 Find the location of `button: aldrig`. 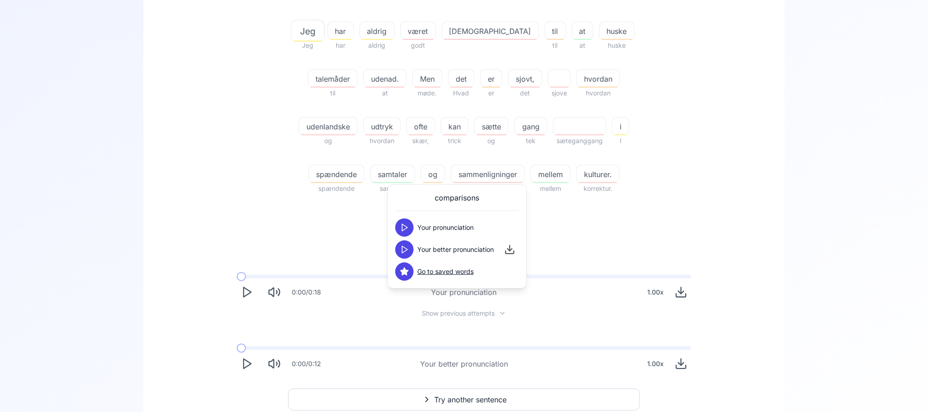

button: aldrig is located at coordinates (377, 31).